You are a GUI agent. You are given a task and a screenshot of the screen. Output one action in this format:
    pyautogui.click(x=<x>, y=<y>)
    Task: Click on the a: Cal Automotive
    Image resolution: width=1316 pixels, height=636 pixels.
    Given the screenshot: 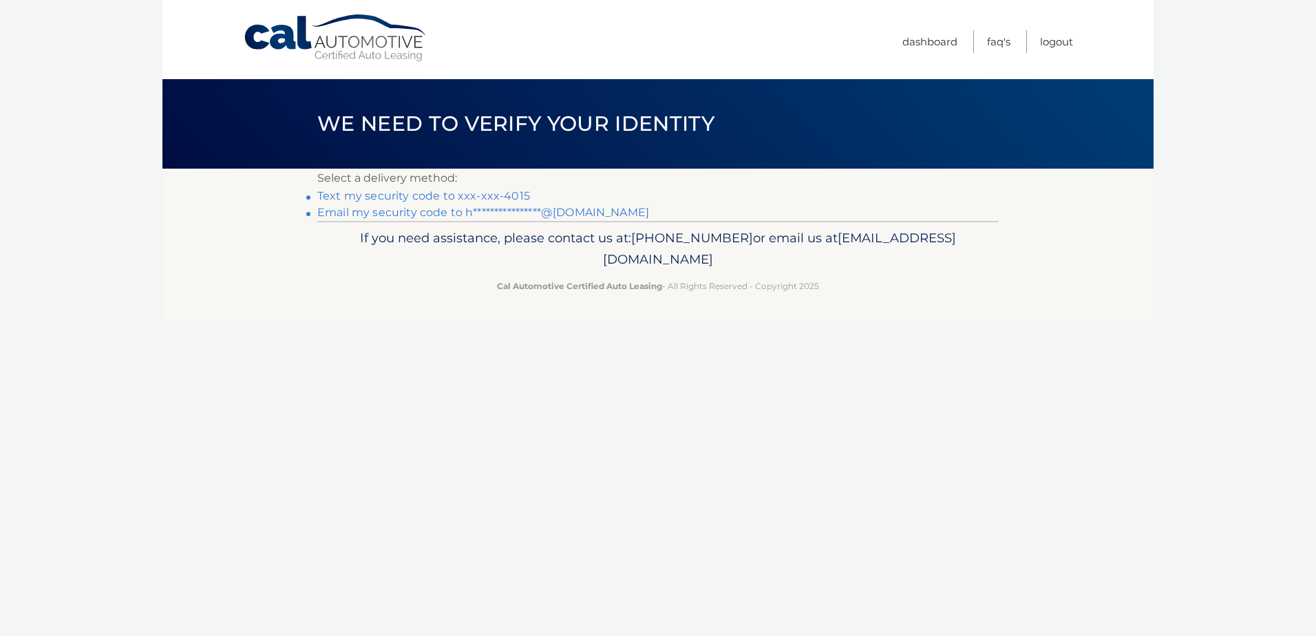 What is the action you would take?
    pyautogui.click(x=336, y=38)
    